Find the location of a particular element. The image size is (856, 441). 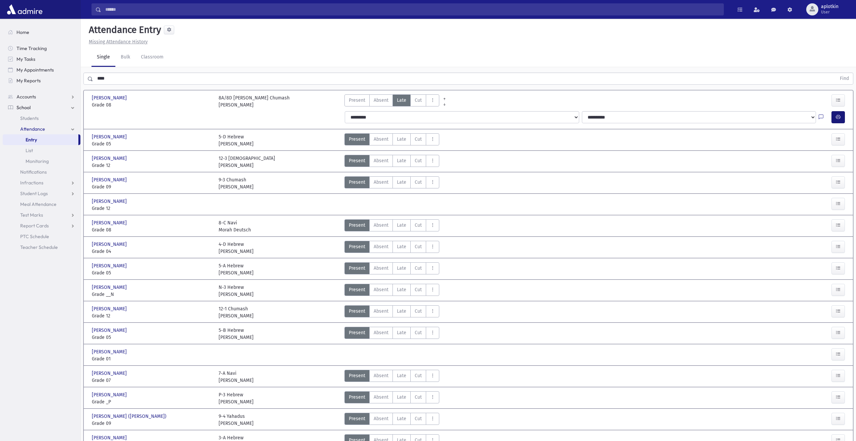

input: Search is located at coordinates (412, 9).